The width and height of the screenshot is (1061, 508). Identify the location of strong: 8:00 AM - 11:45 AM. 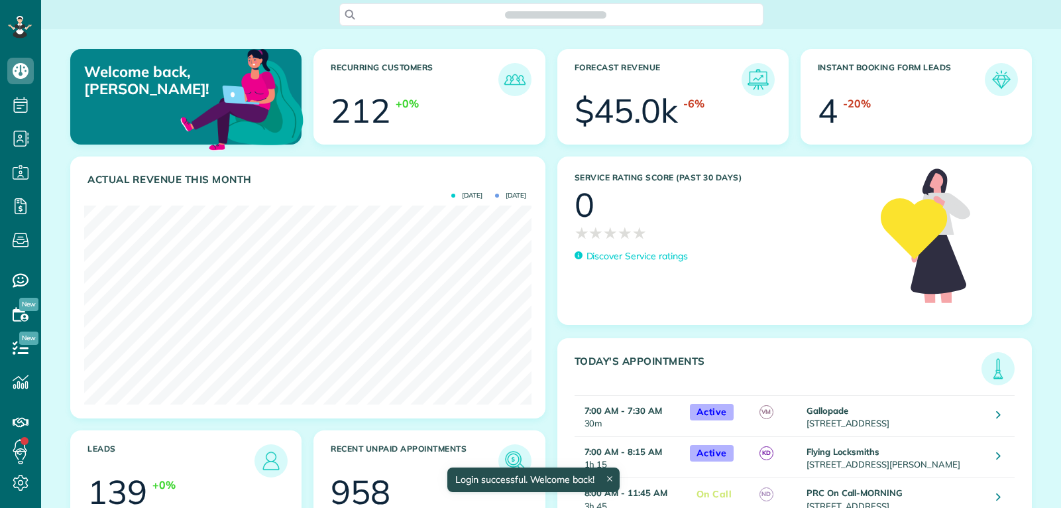
(626, 493).